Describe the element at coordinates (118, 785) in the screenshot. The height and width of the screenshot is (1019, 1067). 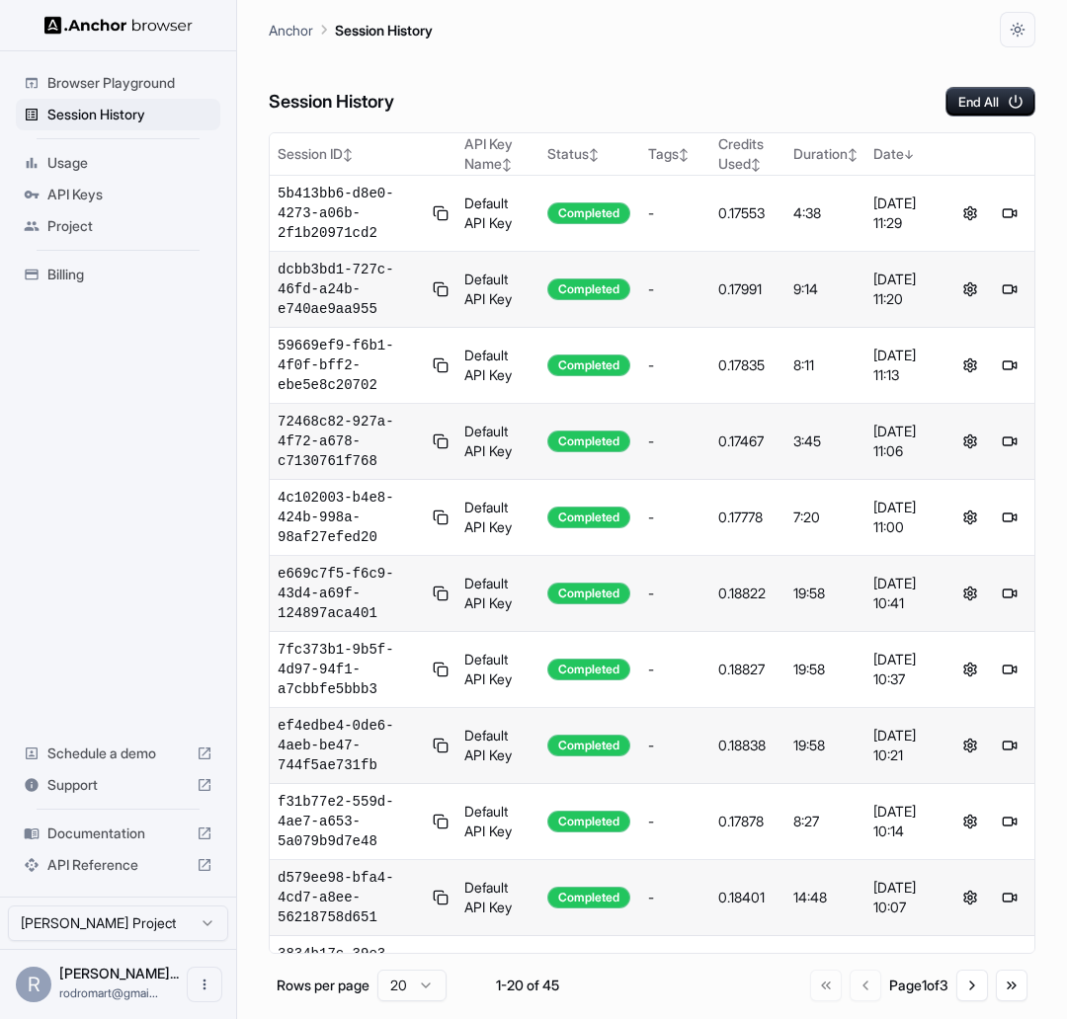
I see `span: Support` at that location.